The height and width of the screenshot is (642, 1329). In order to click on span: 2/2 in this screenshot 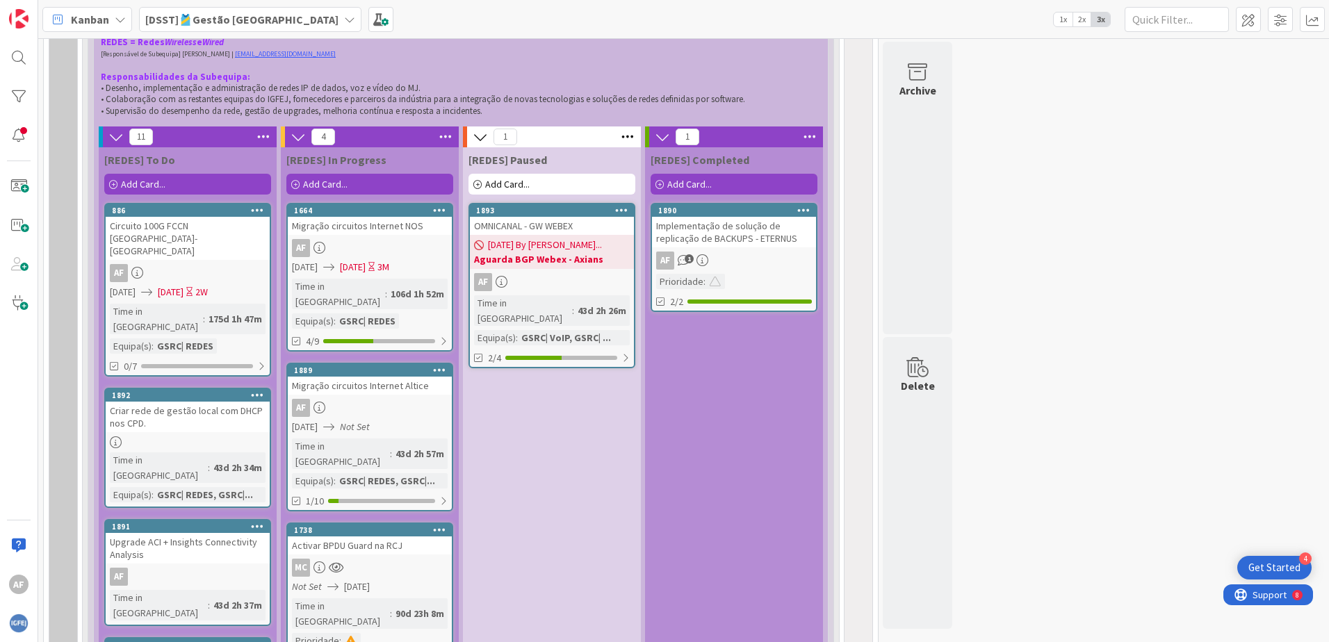, I will do `click(677, 302)`.